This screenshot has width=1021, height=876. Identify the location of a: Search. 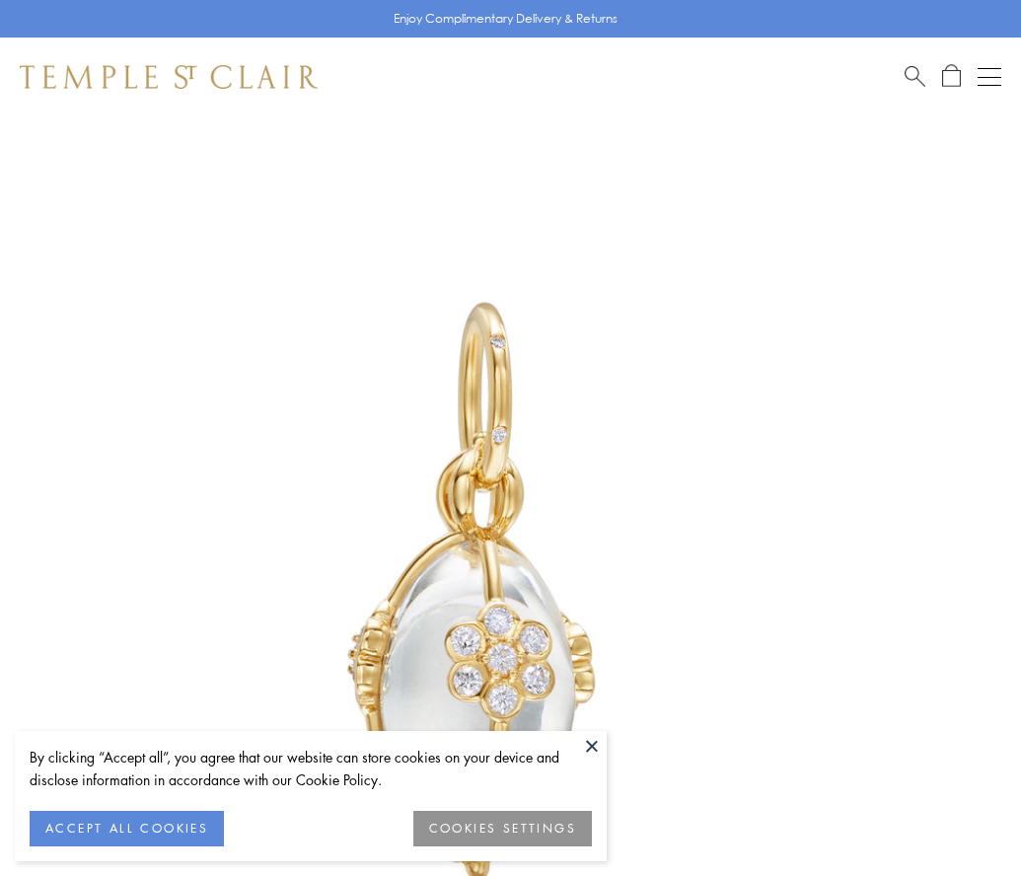
(915, 76).